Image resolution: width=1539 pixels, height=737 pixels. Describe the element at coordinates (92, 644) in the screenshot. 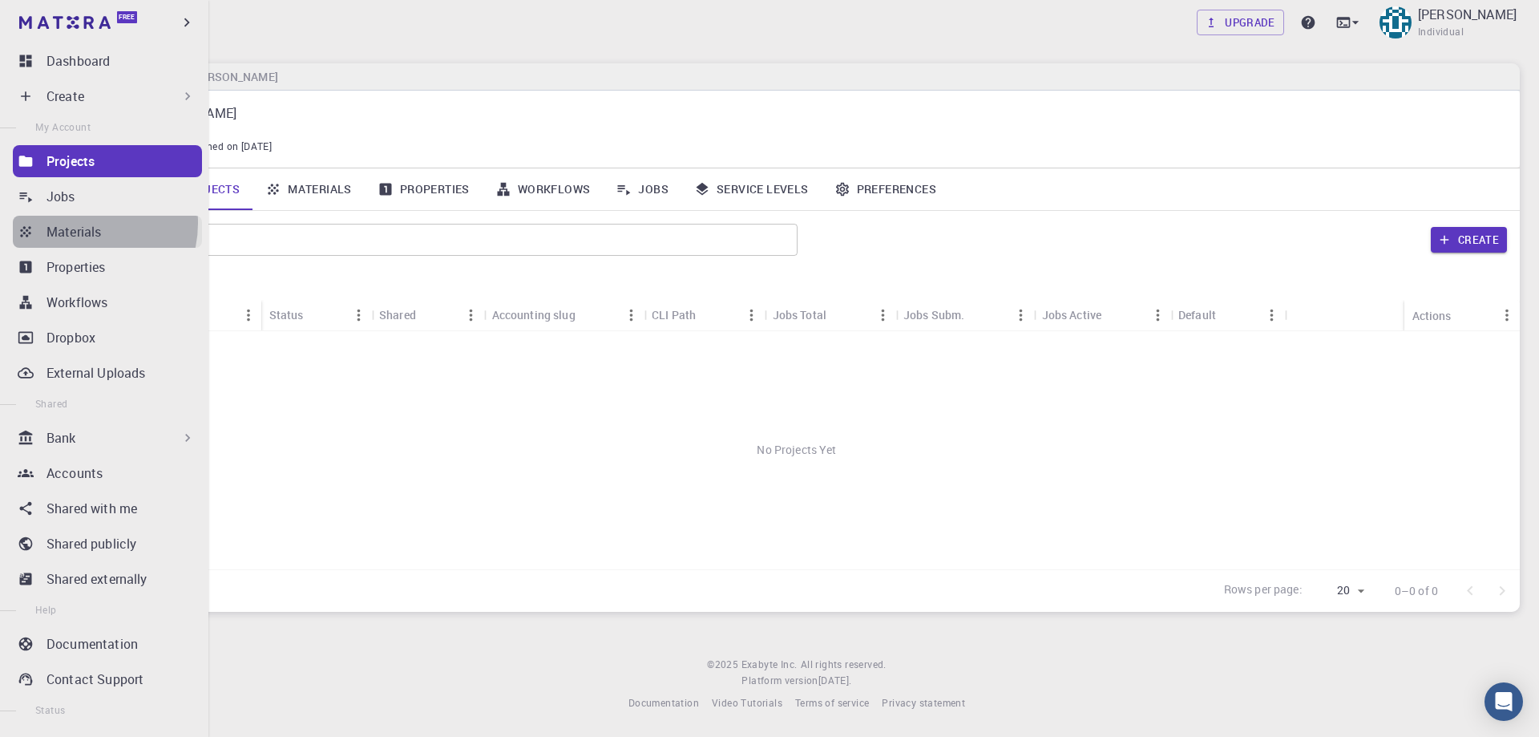

I see `p: Documentation` at that location.